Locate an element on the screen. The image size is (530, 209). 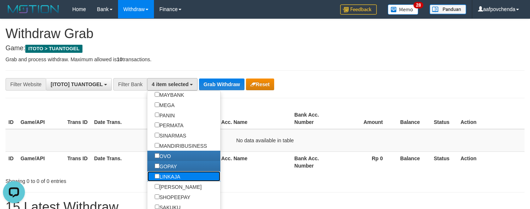
input: OVO is located at coordinates (157, 155).